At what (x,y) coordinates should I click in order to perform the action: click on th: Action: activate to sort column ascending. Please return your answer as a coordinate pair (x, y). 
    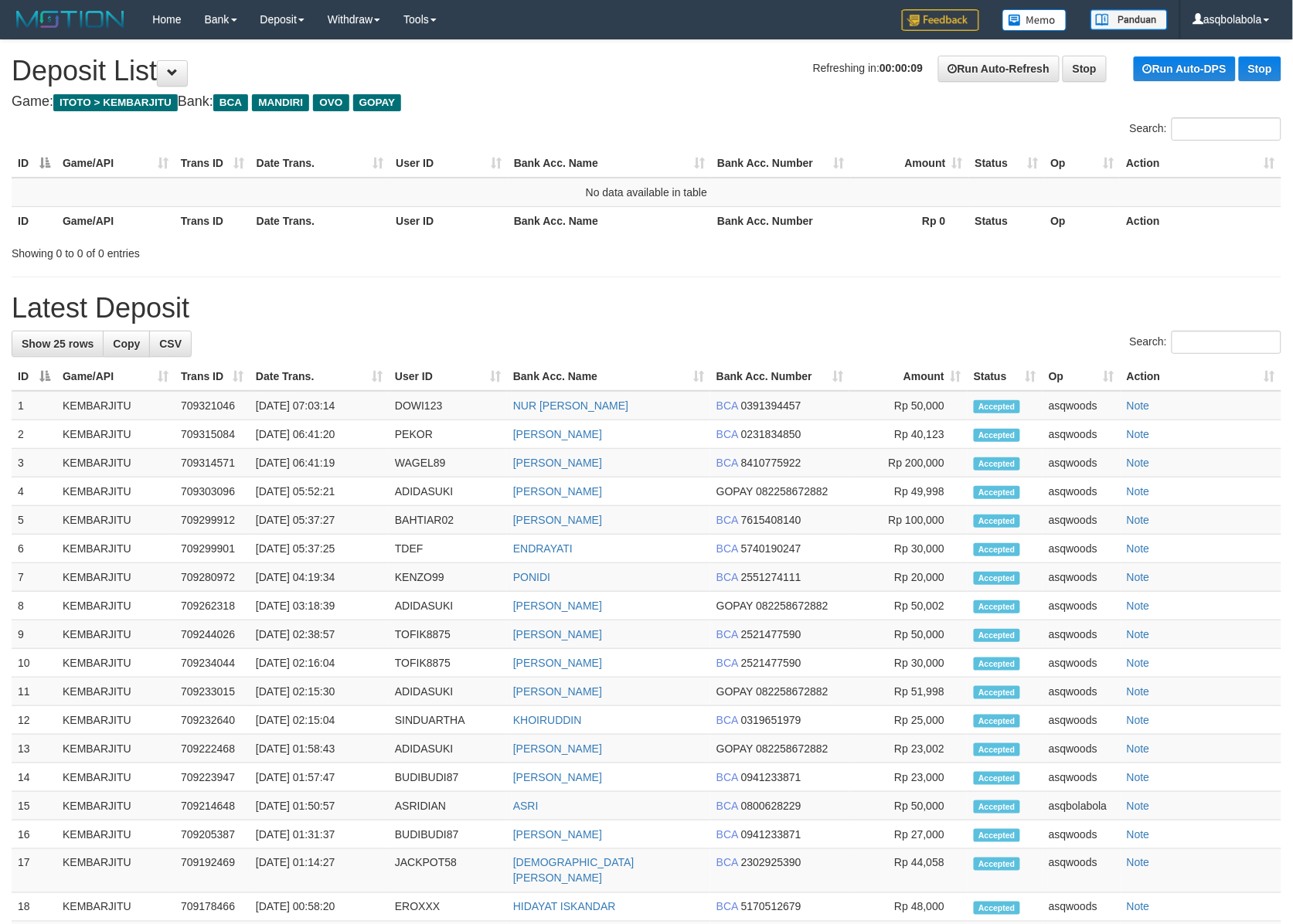
    Looking at the image, I should click on (1200, 163).